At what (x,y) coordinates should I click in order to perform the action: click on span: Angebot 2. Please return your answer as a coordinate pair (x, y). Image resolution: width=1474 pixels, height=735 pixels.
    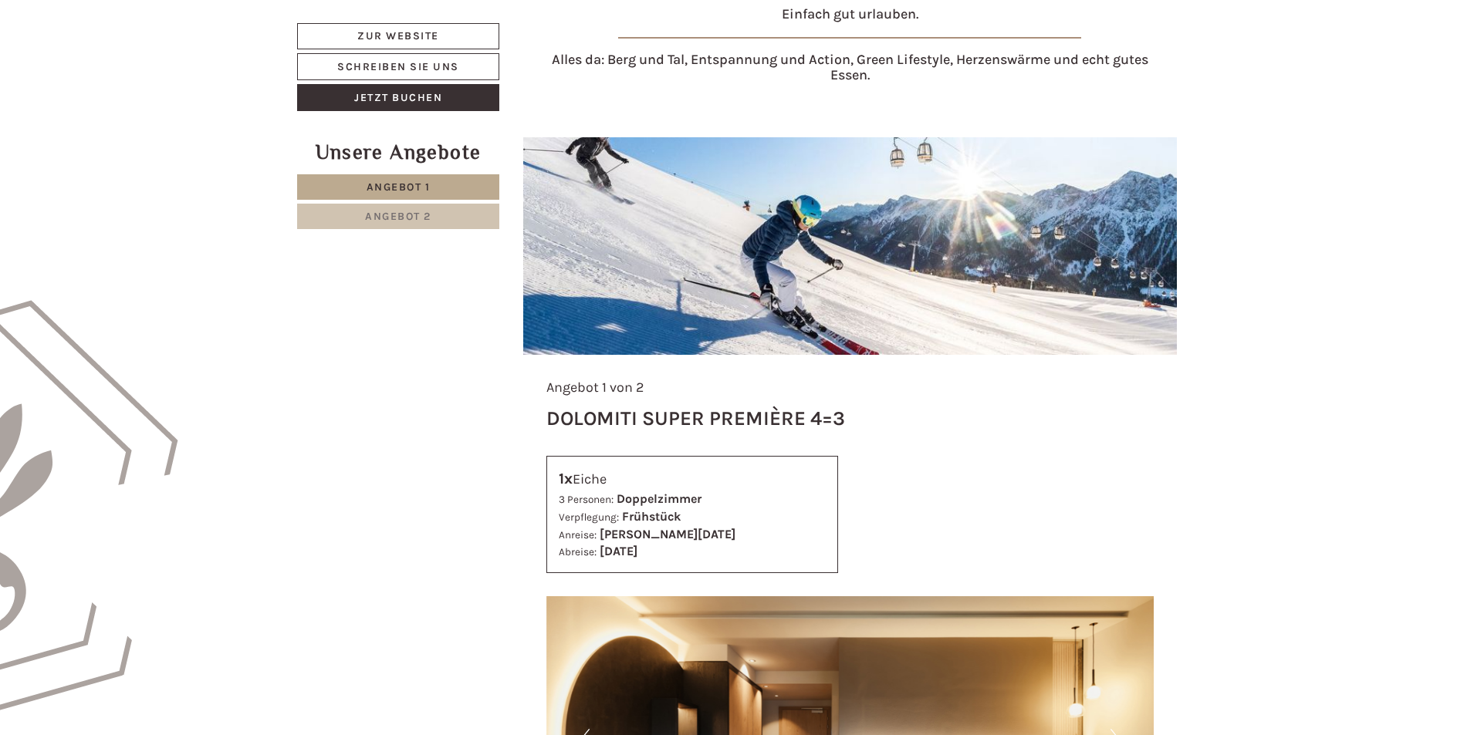
    Looking at the image, I should click on (398, 216).